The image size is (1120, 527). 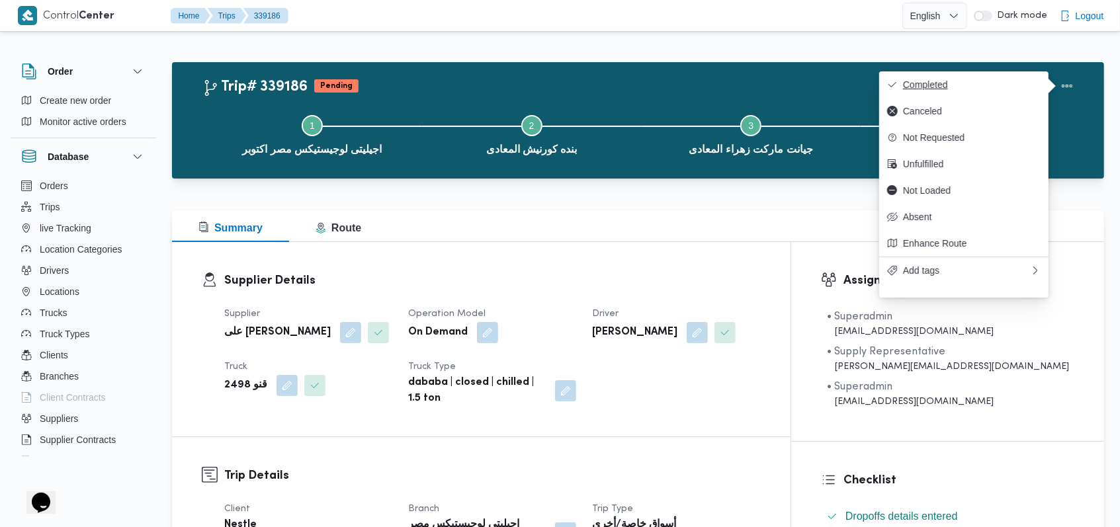 What do you see at coordinates (972, 243) in the screenshot?
I see `span: Enhance Route` at bounding box center [972, 243].